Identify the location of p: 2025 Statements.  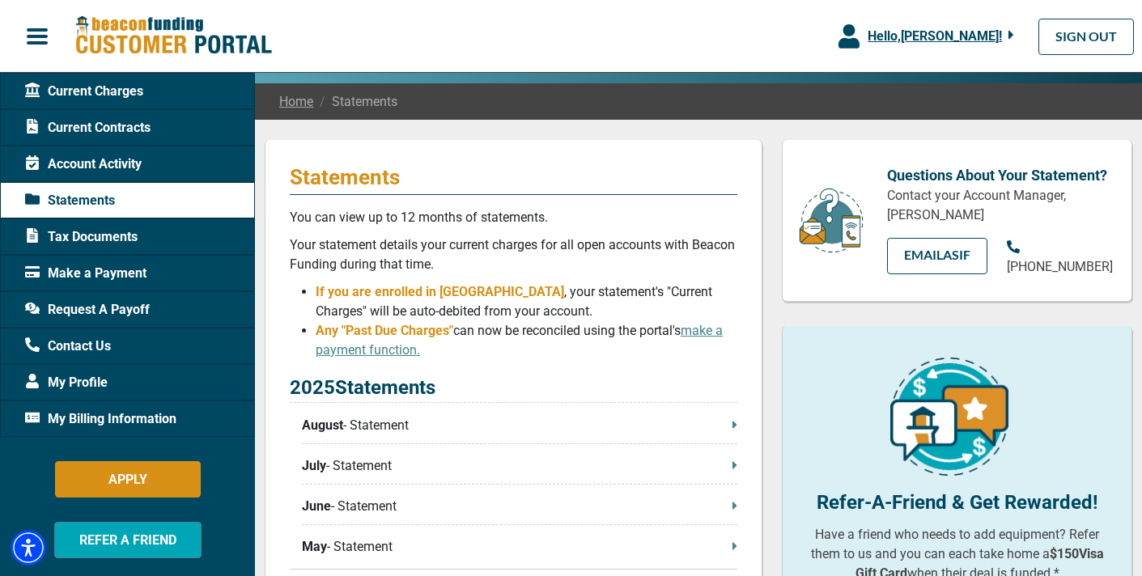
(513, 388).